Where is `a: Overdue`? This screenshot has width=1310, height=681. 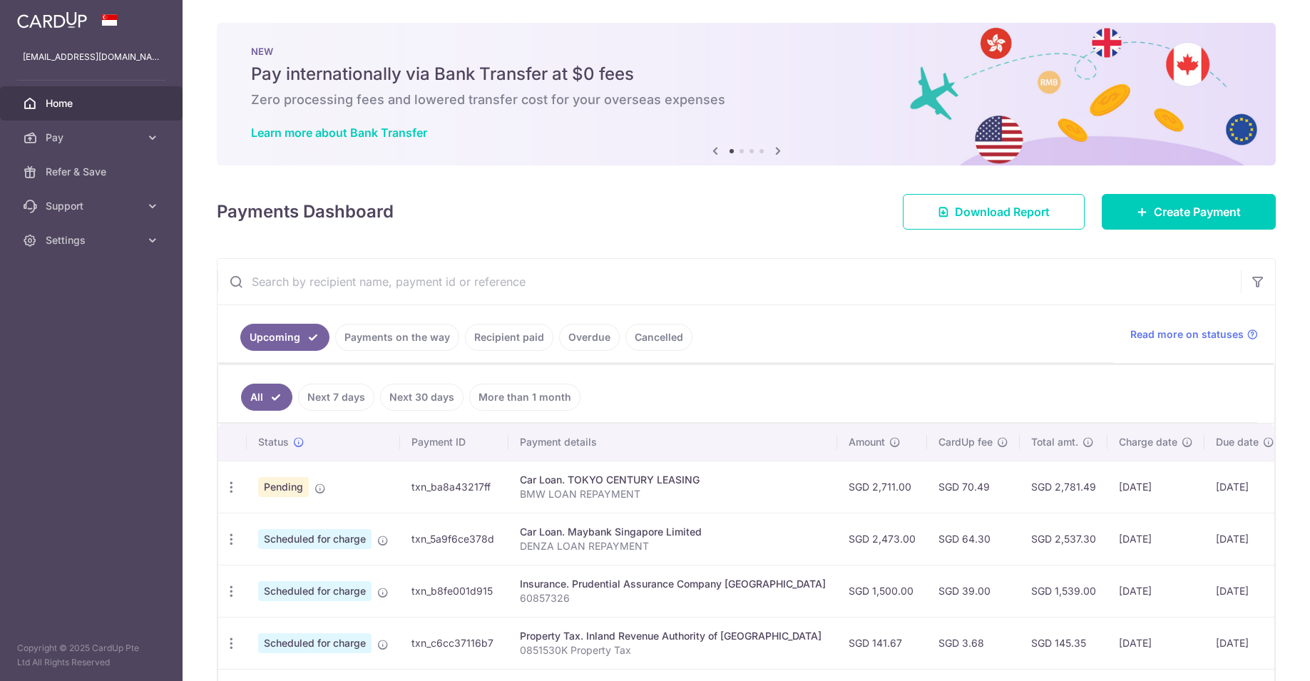 a: Overdue is located at coordinates (589, 337).